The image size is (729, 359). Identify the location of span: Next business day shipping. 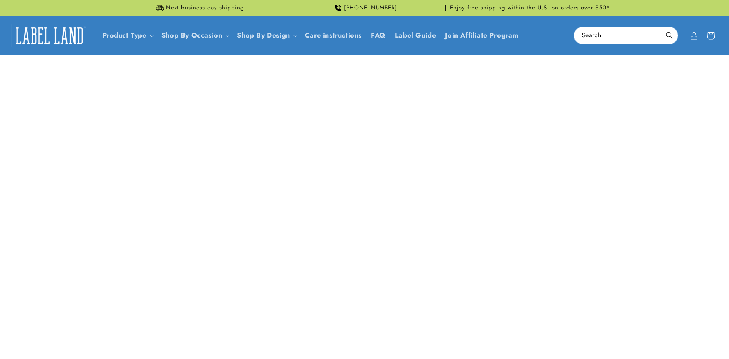
(205, 8).